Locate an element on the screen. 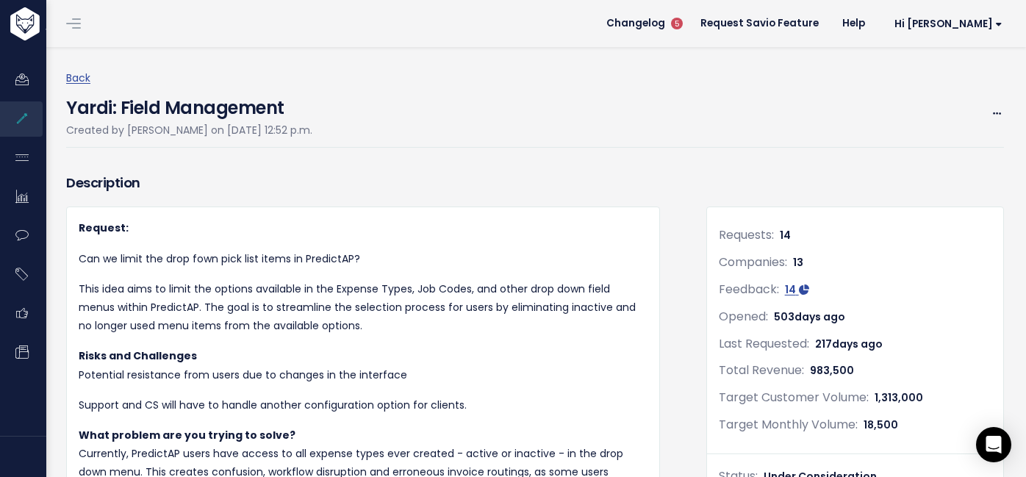 This screenshot has height=477, width=1026. p: Support and CS will have to handle another configuration option for clients. is located at coordinates (363, 405).